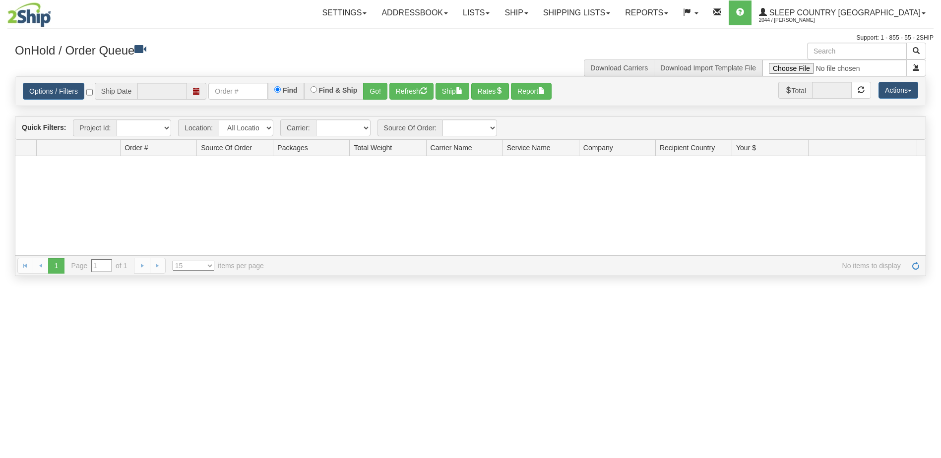 Image resolution: width=941 pixels, height=458 pixels. Describe the element at coordinates (898, 90) in the screenshot. I see `button: Actions` at that location.